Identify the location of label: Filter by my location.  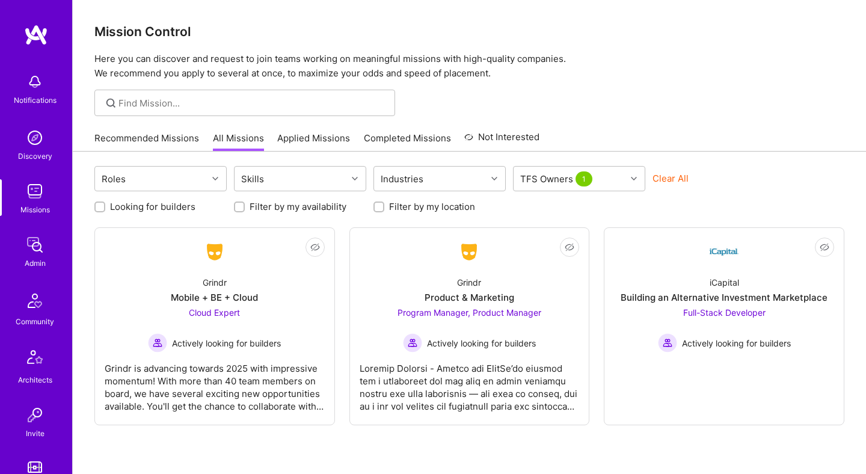
(432, 206).